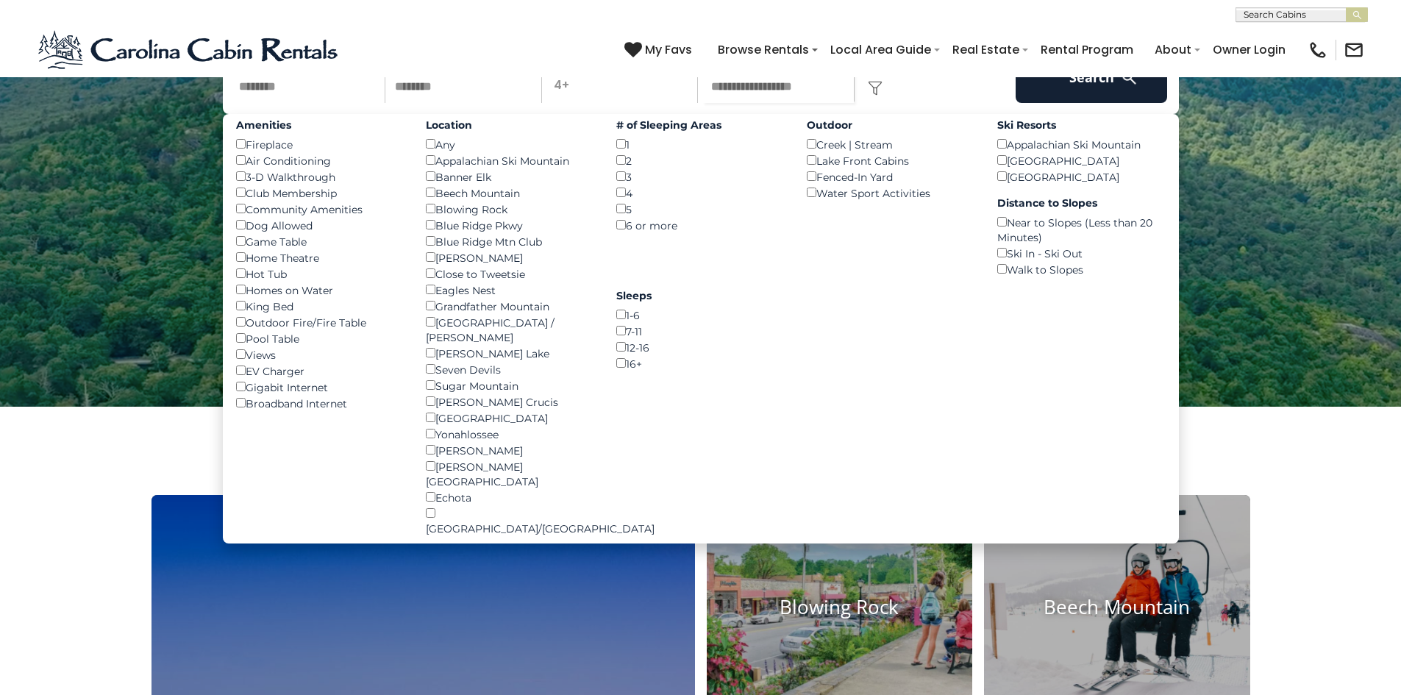 The image size is (1401, 695). I want to click on div: Close to Tweetsie, so click(510, 274).